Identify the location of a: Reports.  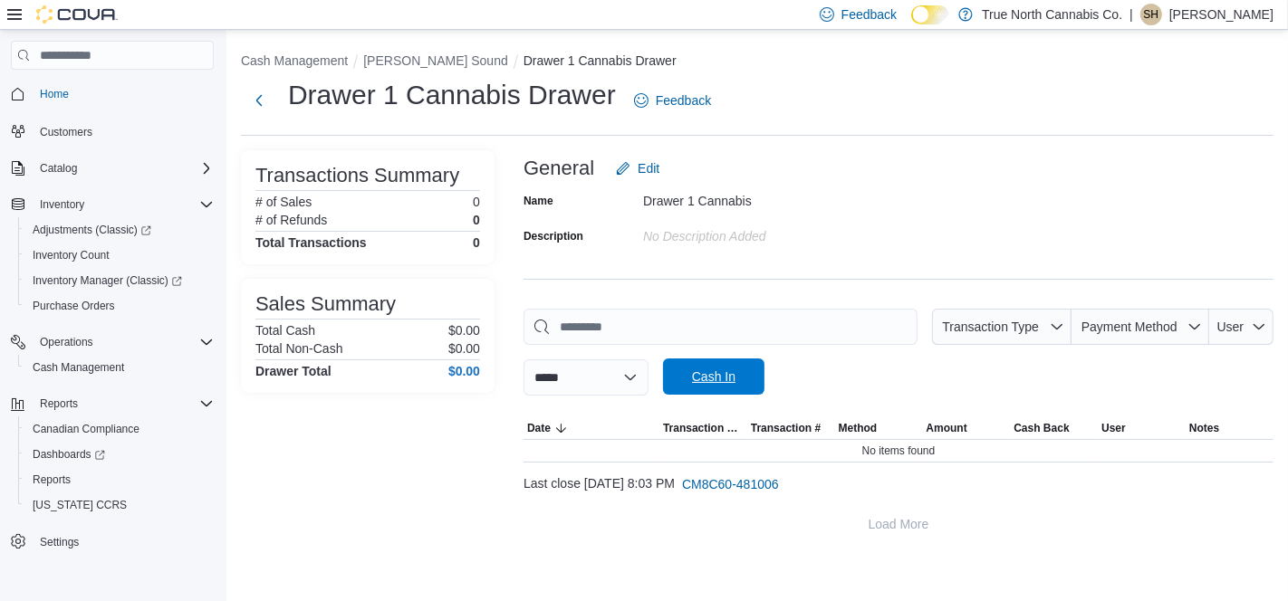
(52, 480).